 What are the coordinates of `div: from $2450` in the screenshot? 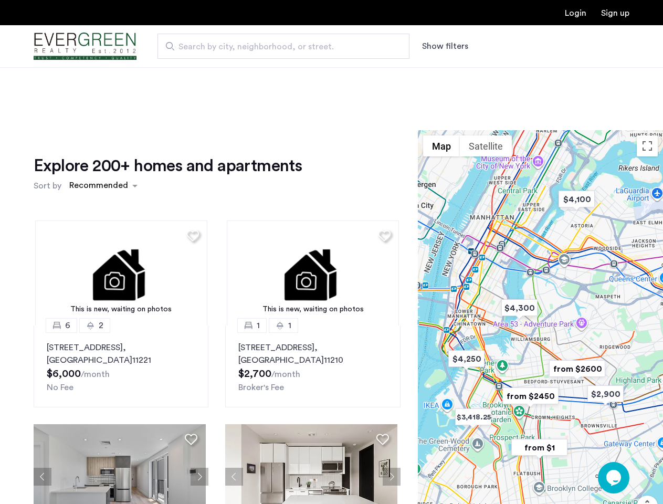 It's located at (530, 396).